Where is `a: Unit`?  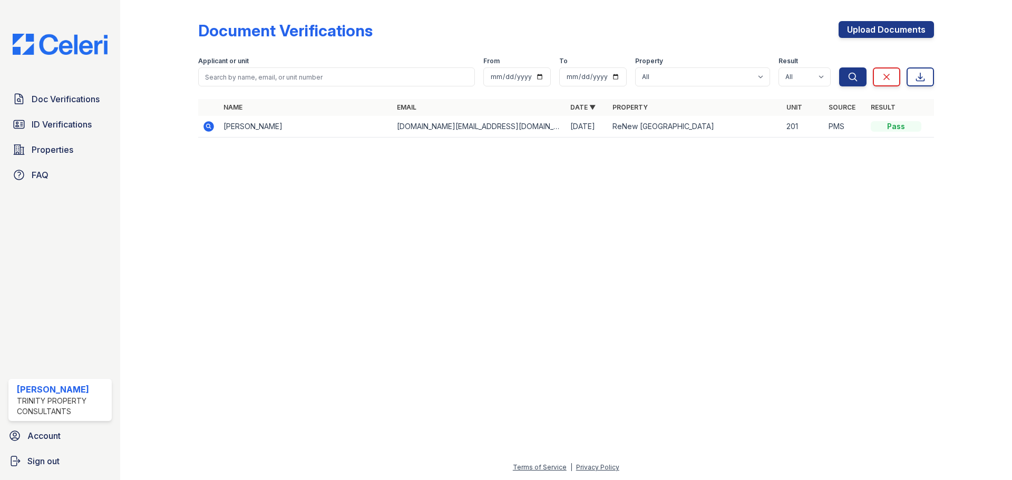
a: Unit is located at coordinates (795, 107).